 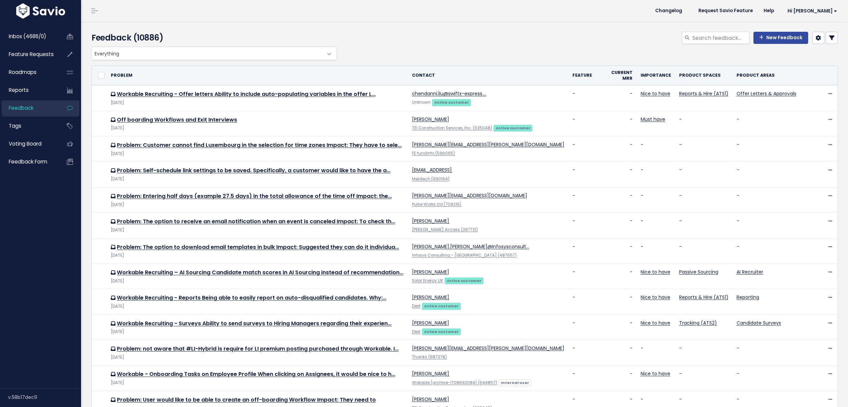 What do you see at coordinates (488, 76) in the screenshot?
I see `th: Contact` at bounding box center [488, 76].